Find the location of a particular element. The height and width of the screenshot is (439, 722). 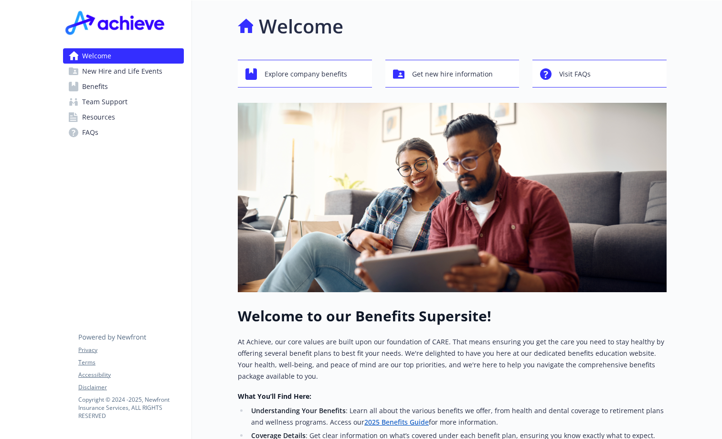

strong: What You’ll Find Here: is located at coordinates (275, 396).